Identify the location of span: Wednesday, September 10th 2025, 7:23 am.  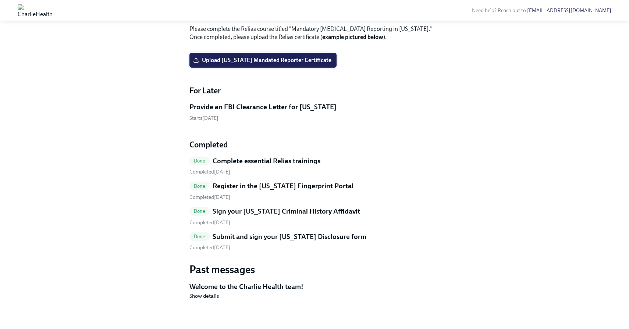
(210, 197).